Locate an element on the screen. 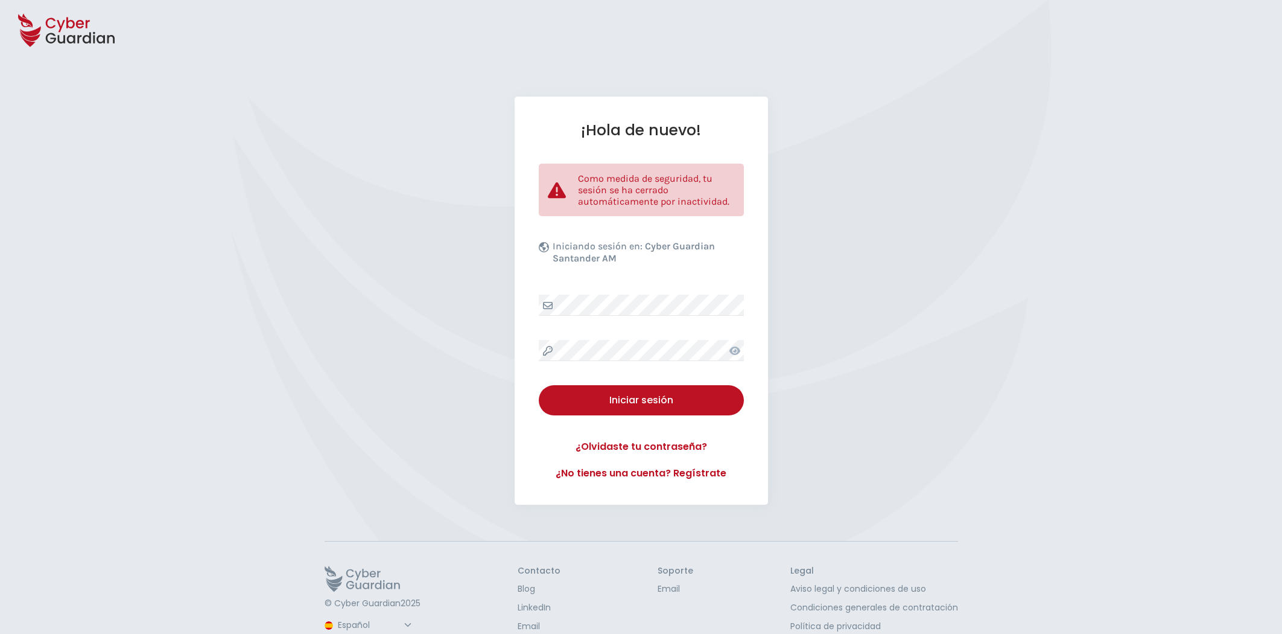  a: LinkedIn is located at coordinates (539, 607).